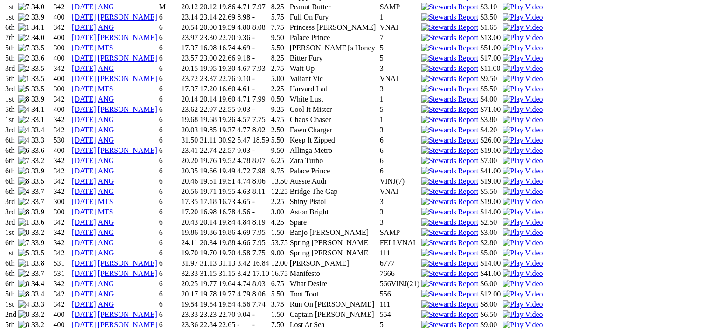  I want to click on td: 3rd, so click(11, 89).